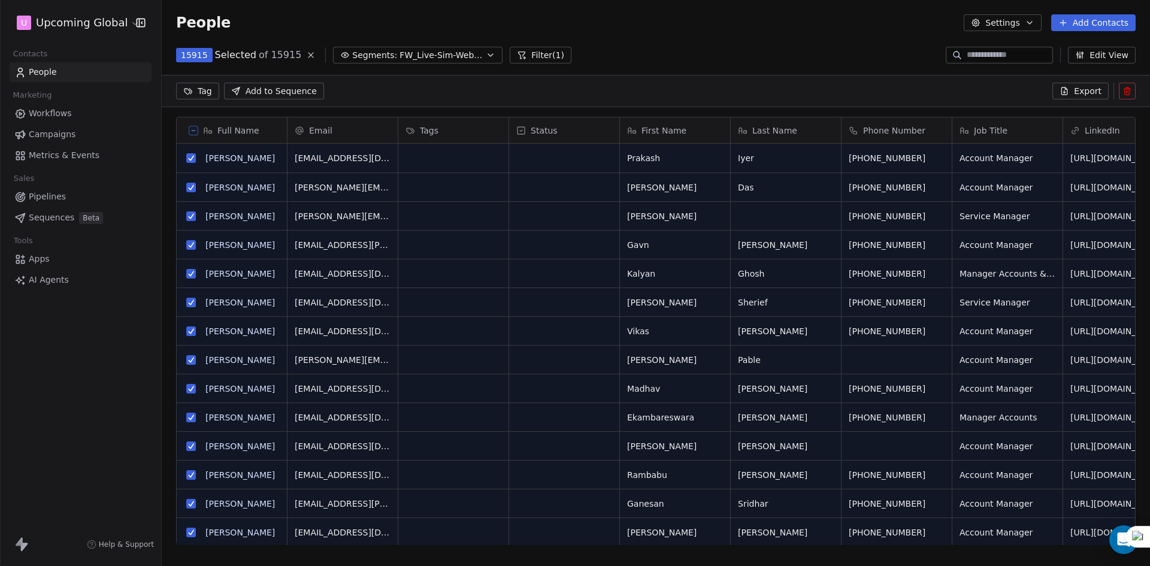  What do you see at coordinates (1088, 91) in the screenshot?
I see `span: Export` at bounding box center [1088, 91].